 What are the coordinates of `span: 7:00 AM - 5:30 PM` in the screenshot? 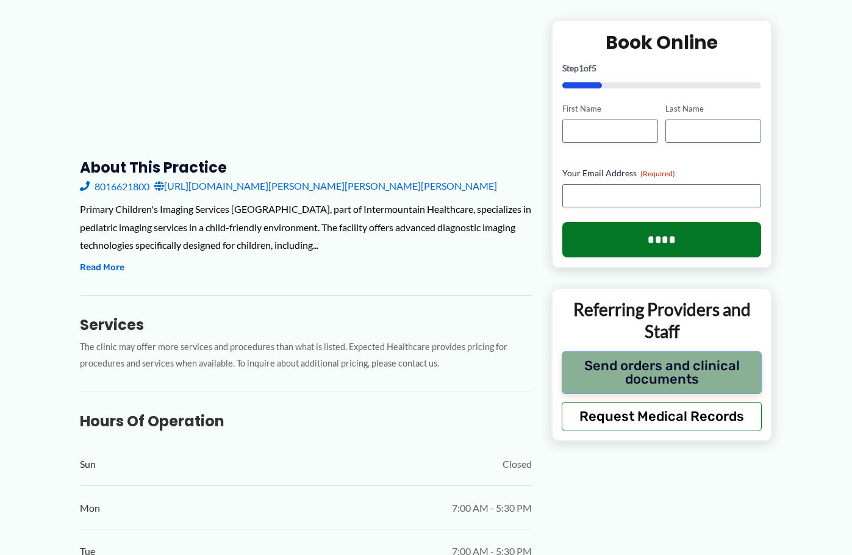 It's located at (491, 508).